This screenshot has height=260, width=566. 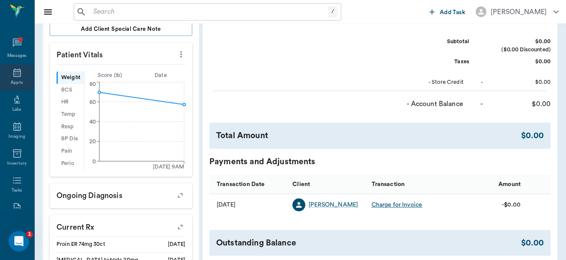 What do you see at coordinates (17, 191) in the screenshot?
I see `div: Tasks` at bounding box center [17, 191].